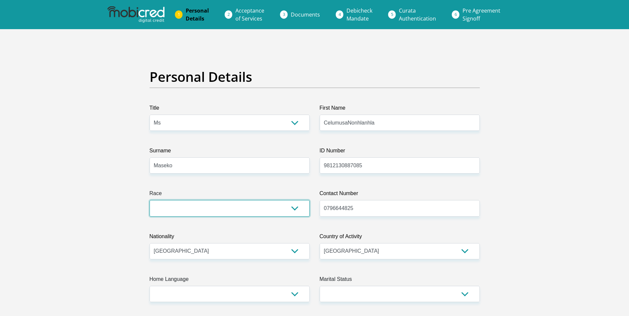 This screenshot has height=316, width=629. What do you see at coordinates (400, 109) in the screenshot?
I see `label: First Name` at bounding box center [400, 109].